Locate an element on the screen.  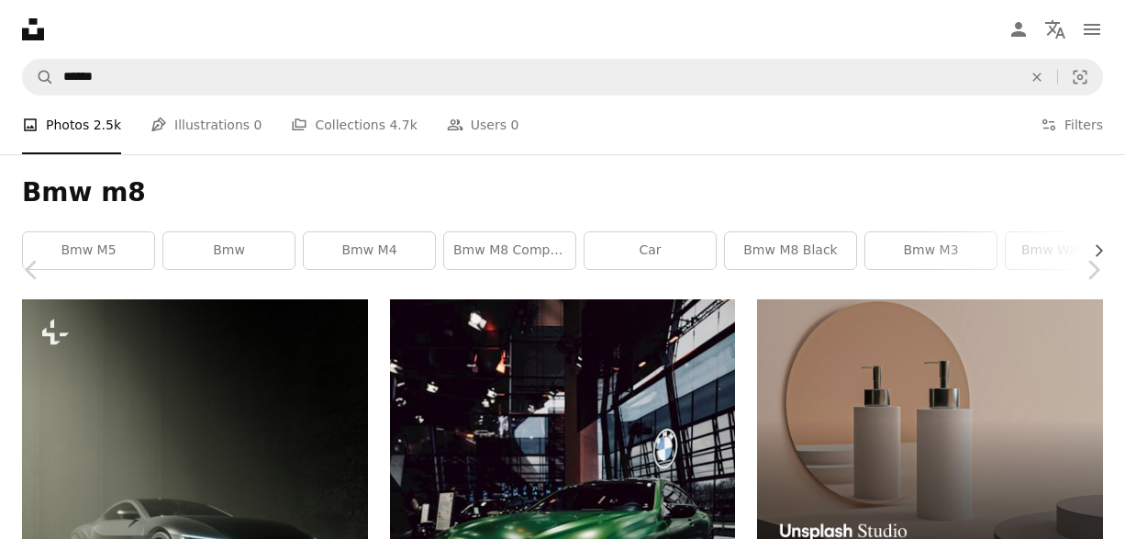
a: bmw m3 is located at coordinates (931, 251).